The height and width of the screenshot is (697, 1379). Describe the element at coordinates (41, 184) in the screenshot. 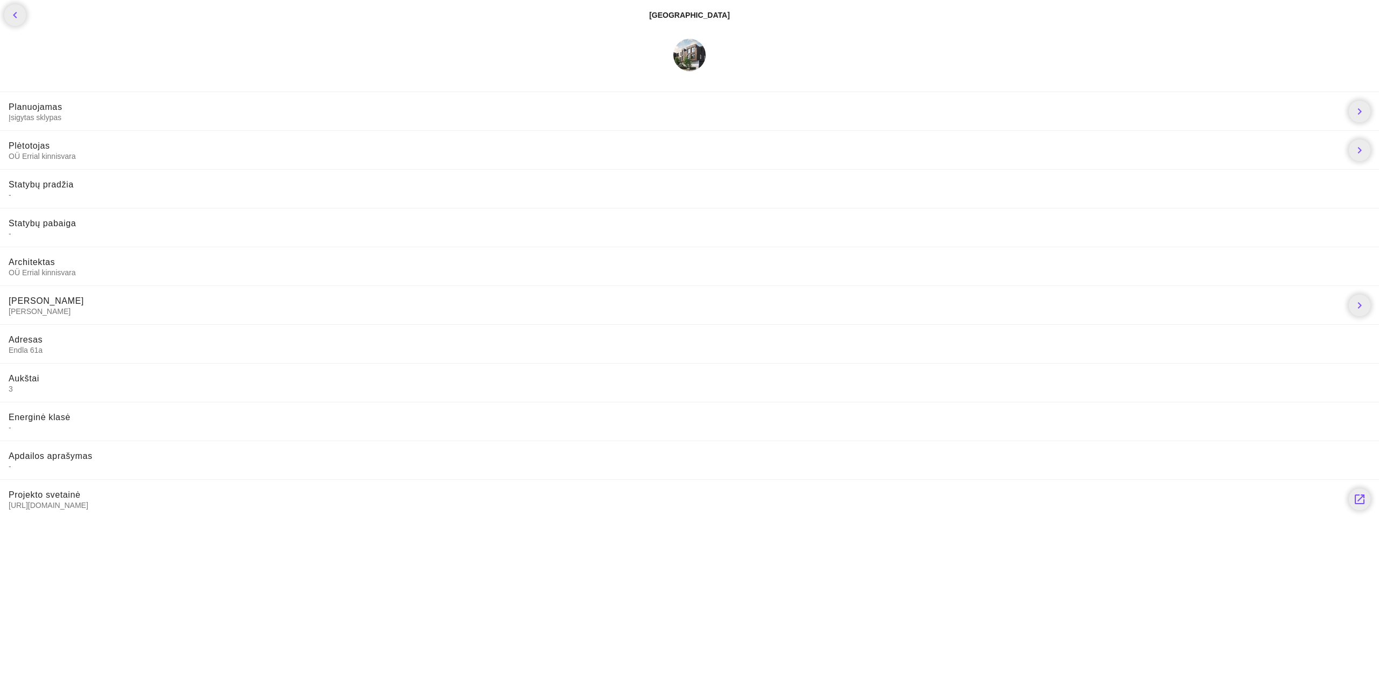

I see `span: Statybų pradžia` at that location.